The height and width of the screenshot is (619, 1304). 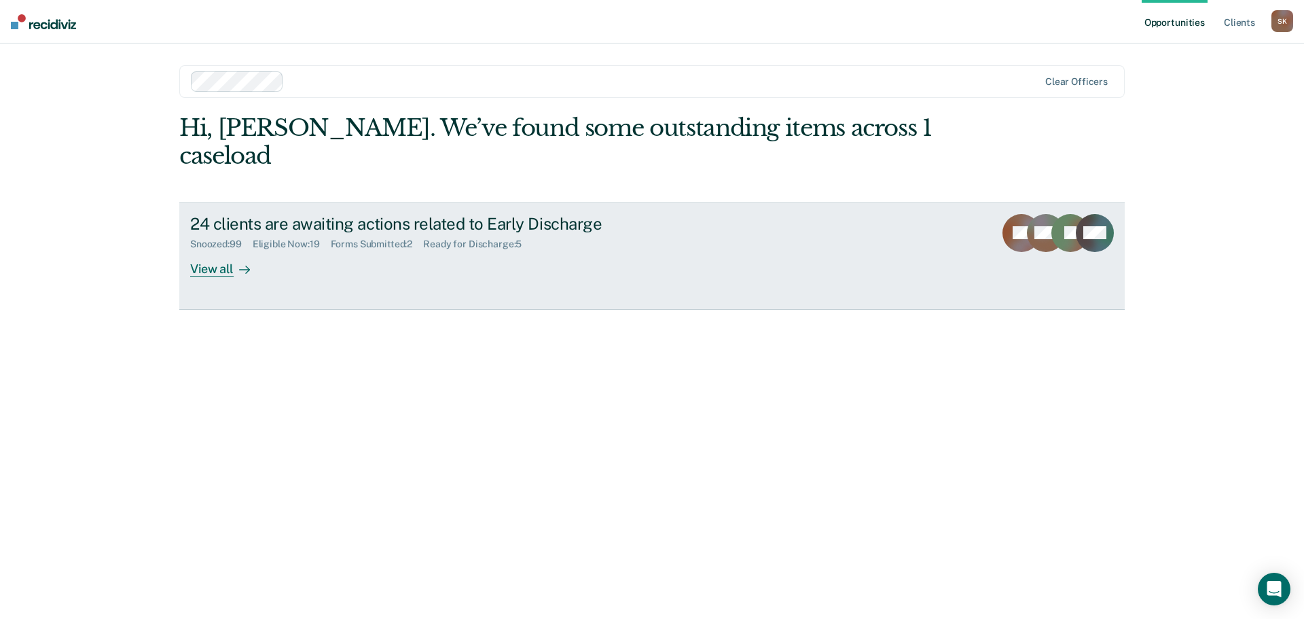 I want to click on div: Forms Submitted : 2, so click(x=377, y=244).